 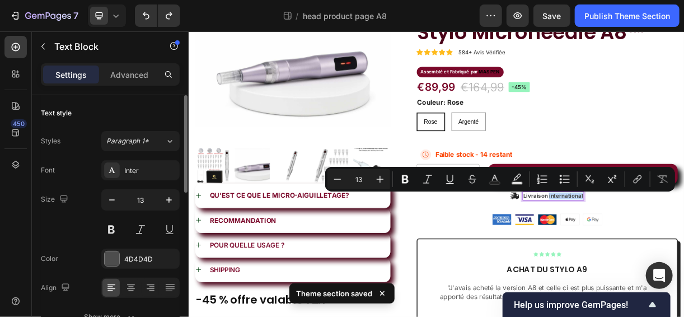 I want to click on div: AJOUTER AU PANIER, so click(x=535, y=194).